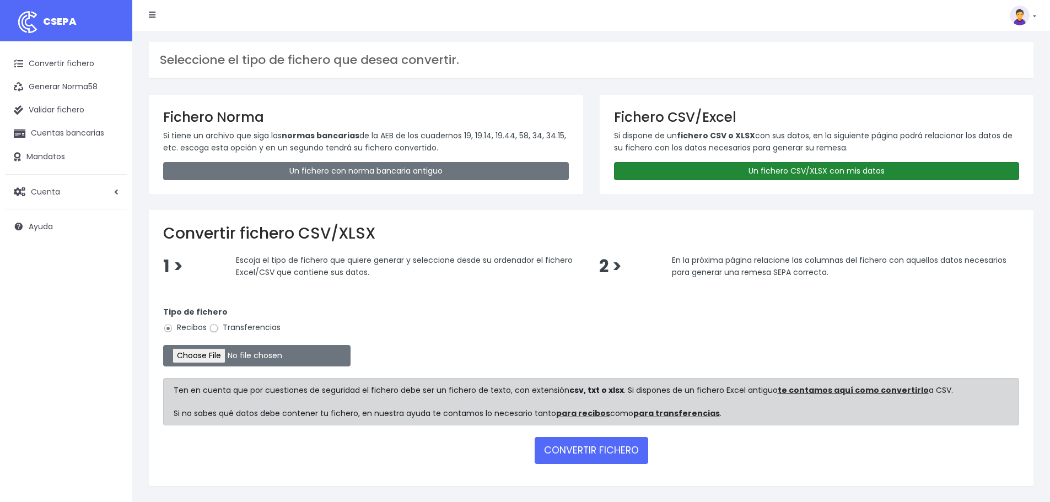  Describe the element at coordinates (66, 87) in the screenshot. I see `a: Generar Norma58` at that location.